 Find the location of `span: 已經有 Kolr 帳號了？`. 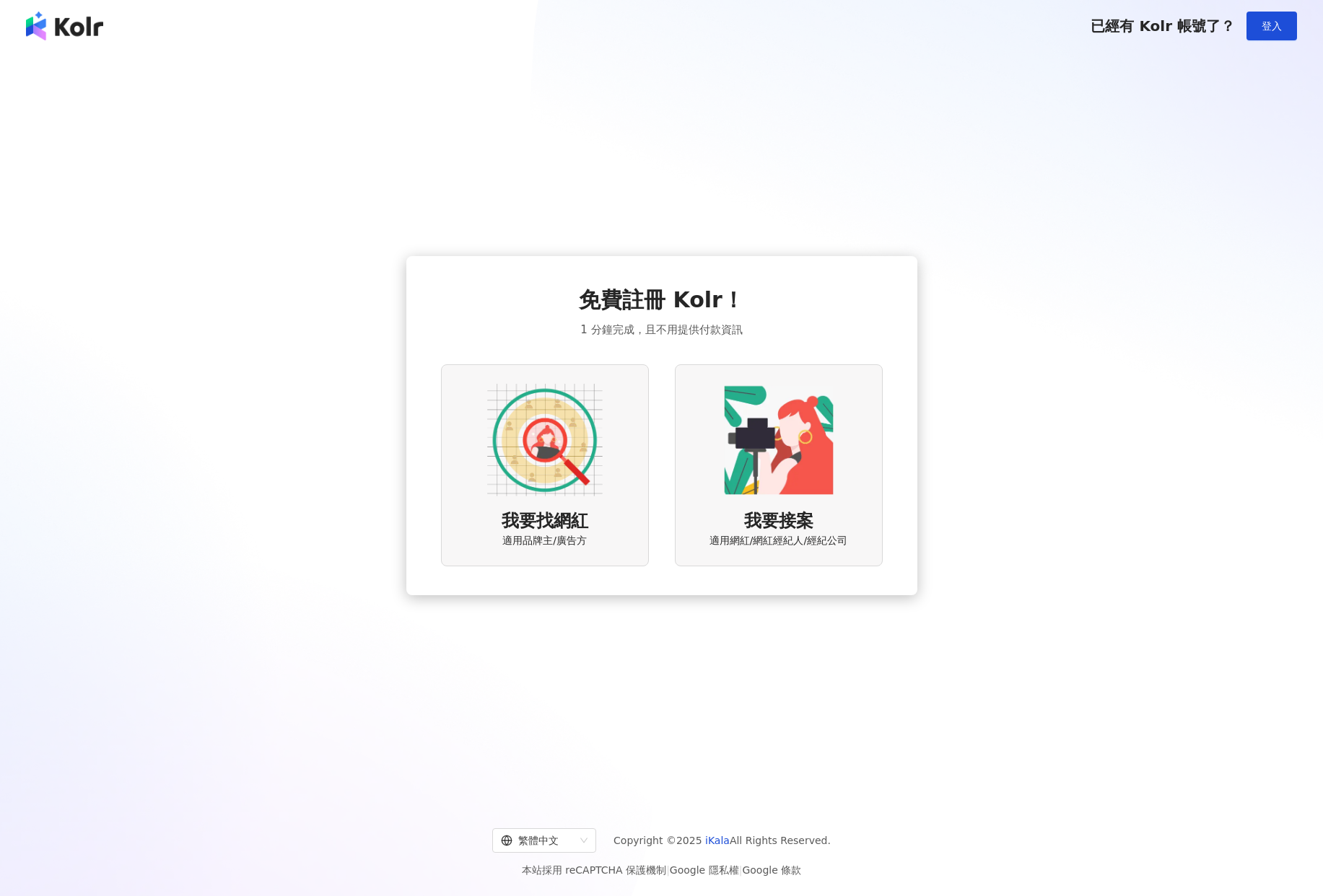

span: 已經有 Kolr 帳號了？ is located at coordinates (1163, 26).